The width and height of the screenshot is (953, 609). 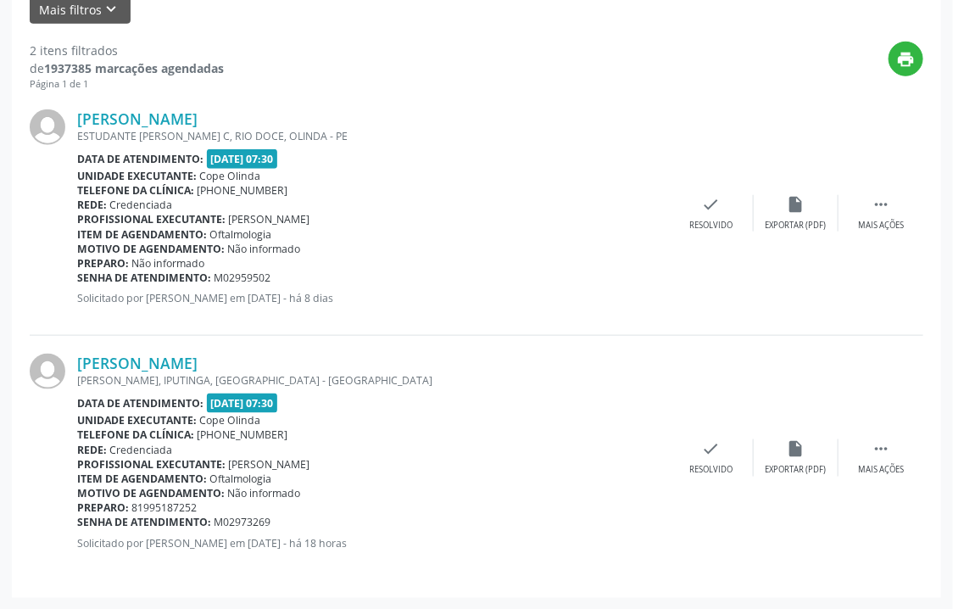 What do you see at coordinates (906, 59) in the screenshot?
I see `i: print` at bounding box center [906, 59].